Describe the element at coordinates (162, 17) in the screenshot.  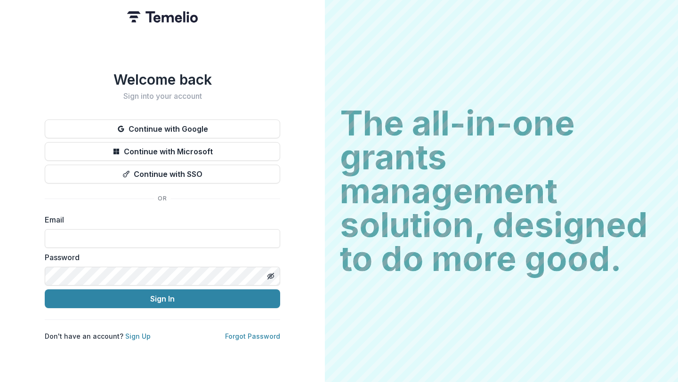
I see `img: Temelio` at that location.